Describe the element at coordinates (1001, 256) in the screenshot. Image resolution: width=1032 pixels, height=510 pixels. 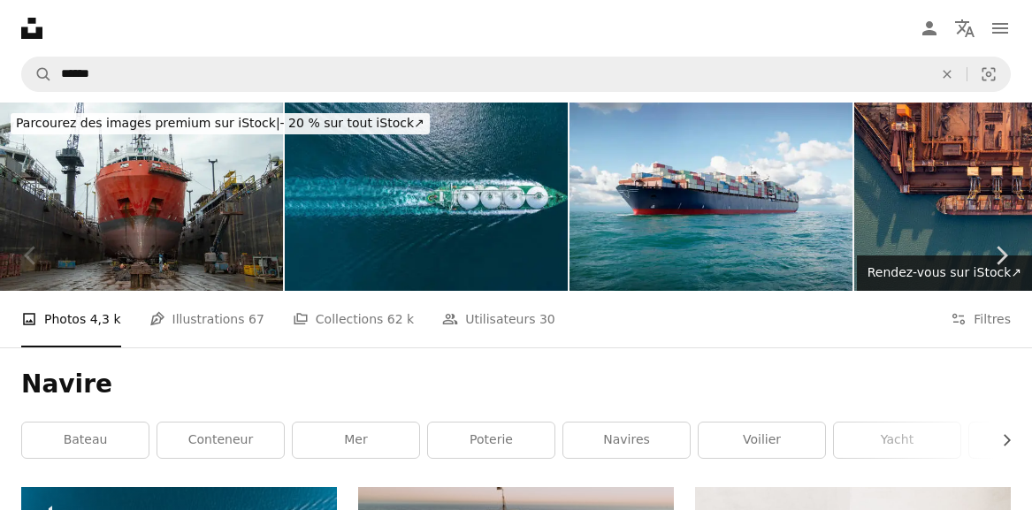
I see `a: Suivant` at that location.